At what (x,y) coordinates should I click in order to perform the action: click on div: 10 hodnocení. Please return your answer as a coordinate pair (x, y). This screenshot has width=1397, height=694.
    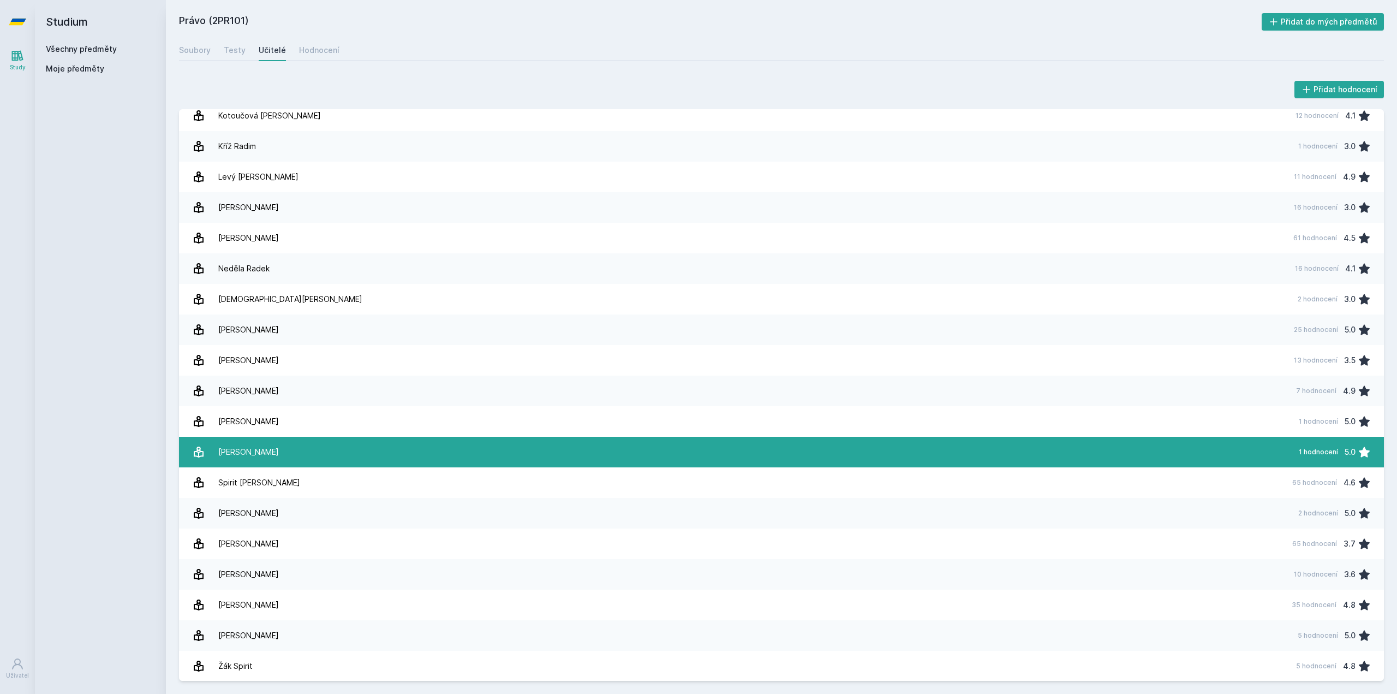
    Looking at the image, I should click on (1316, 574).